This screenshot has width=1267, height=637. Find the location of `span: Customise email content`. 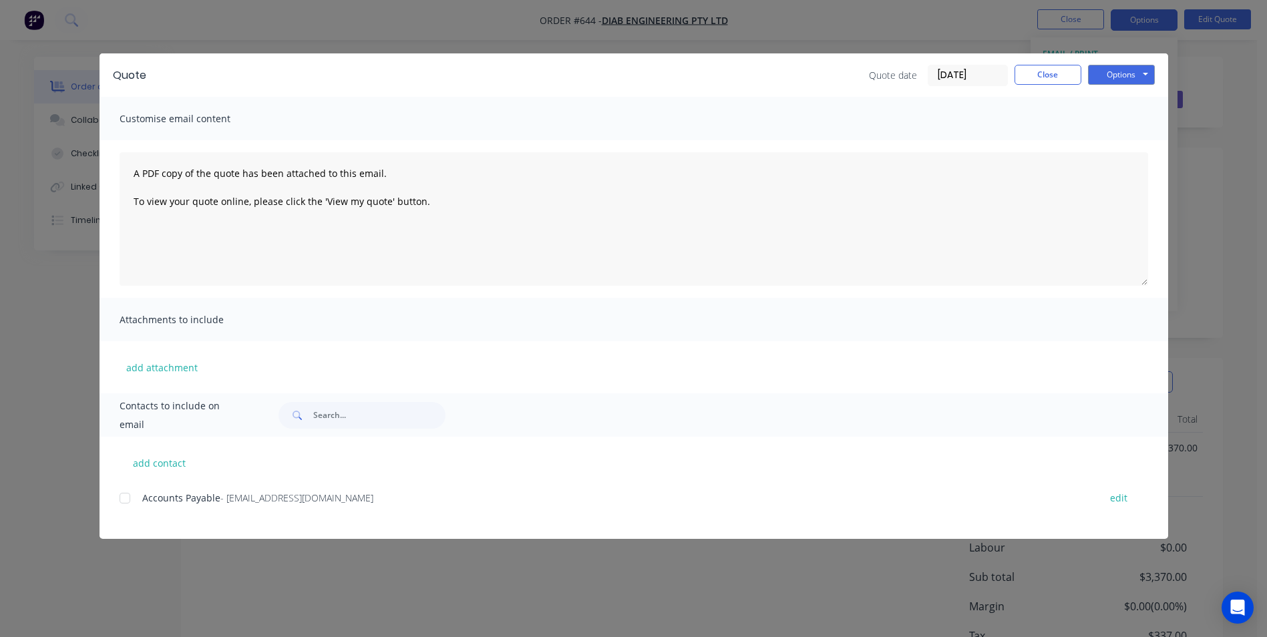

span: Customise email content is located at coordinates (193, 119).